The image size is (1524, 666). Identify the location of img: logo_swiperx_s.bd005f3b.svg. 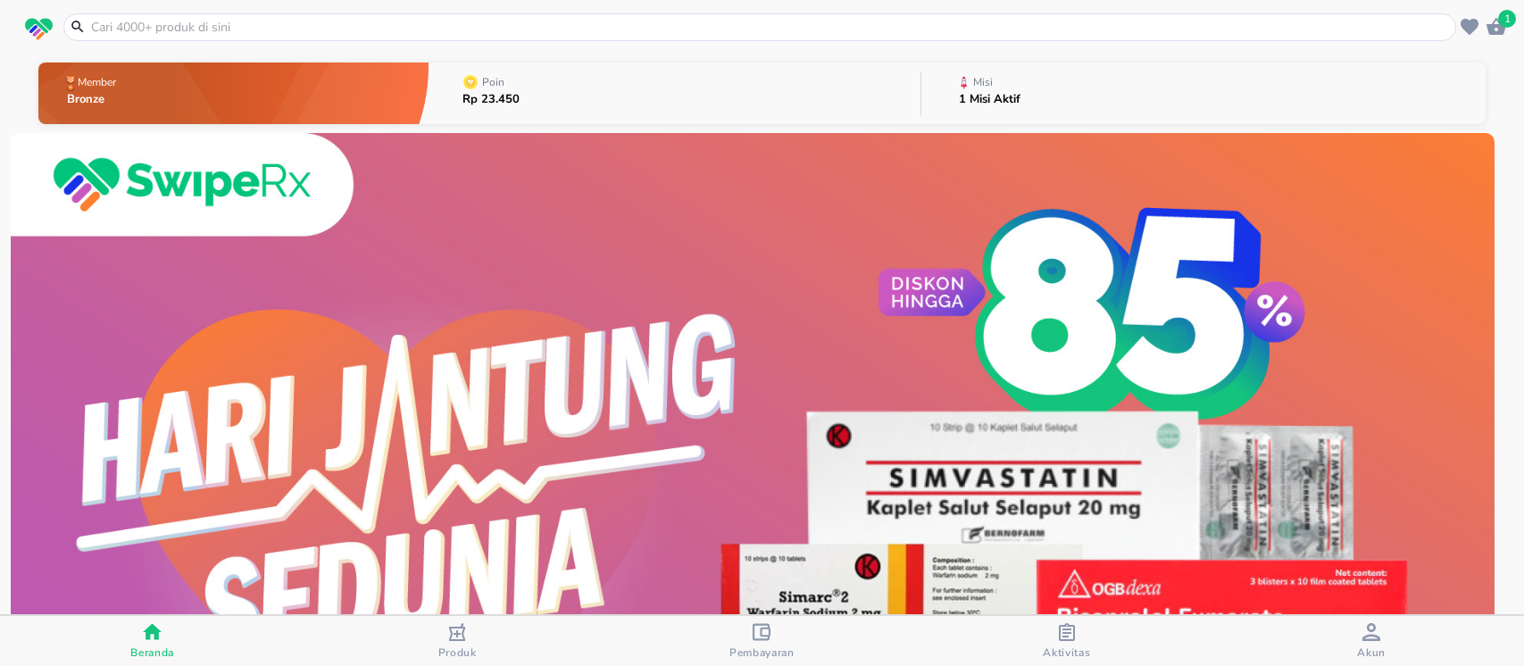
(38, 29).